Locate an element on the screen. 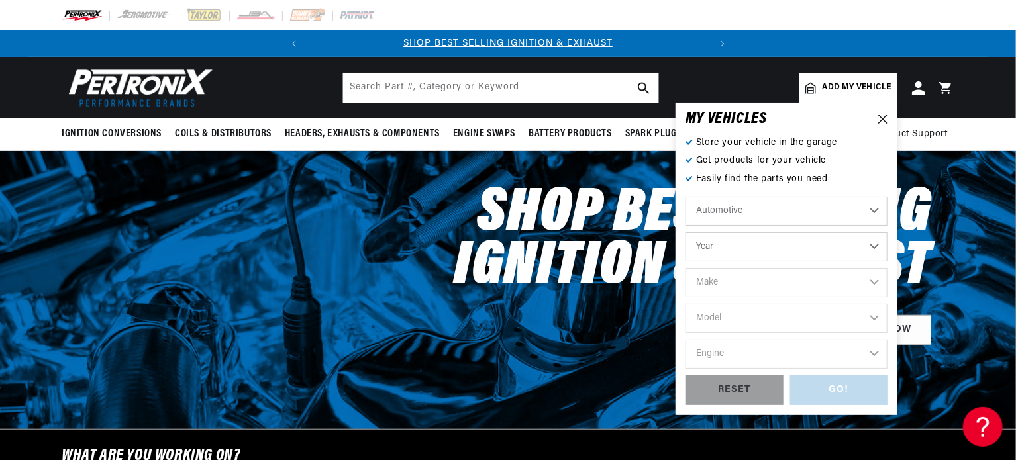 Image resolution: width=1016 pixels, height=460 pixels. div: RESET is located at coordinates (734, 390).